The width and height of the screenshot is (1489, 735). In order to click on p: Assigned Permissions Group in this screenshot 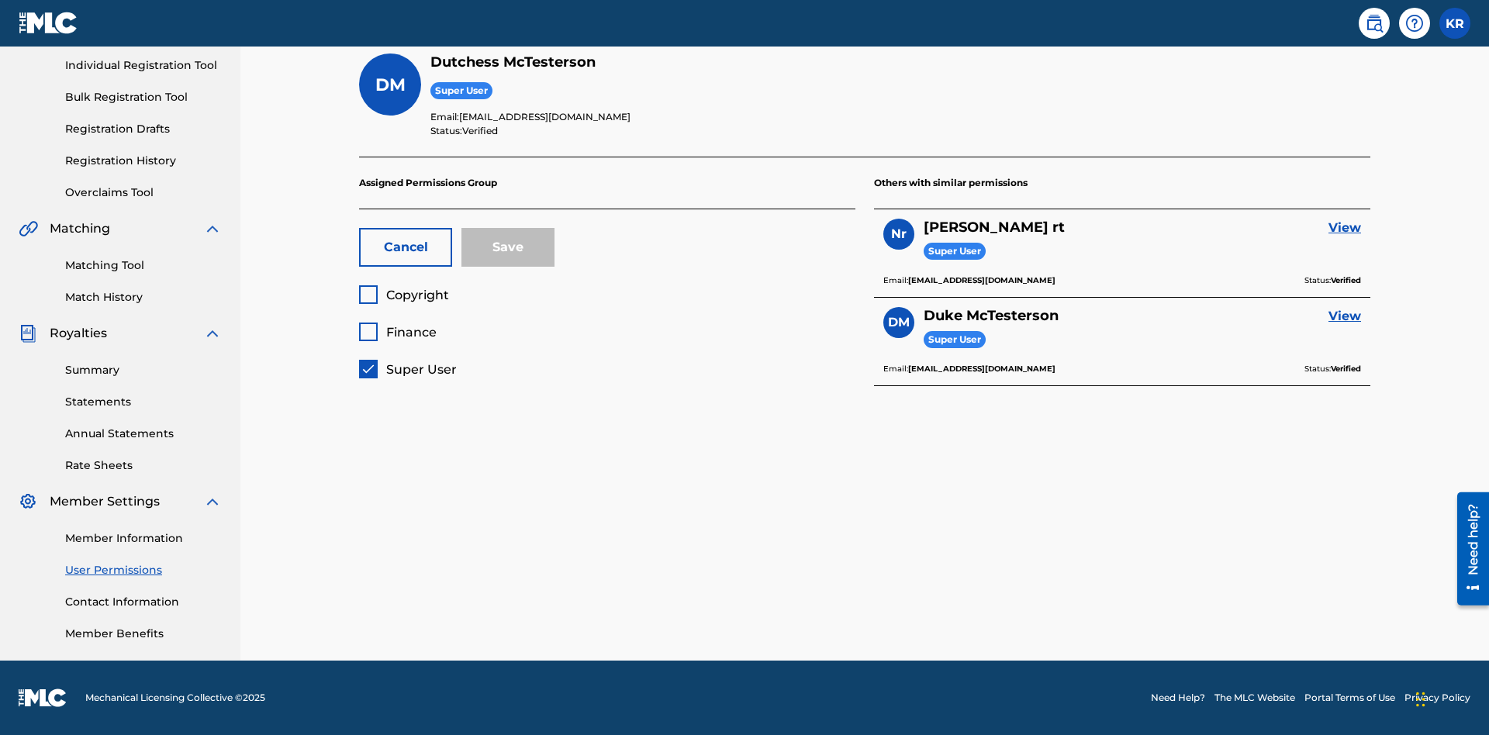, I will do `click(607, 183)`.